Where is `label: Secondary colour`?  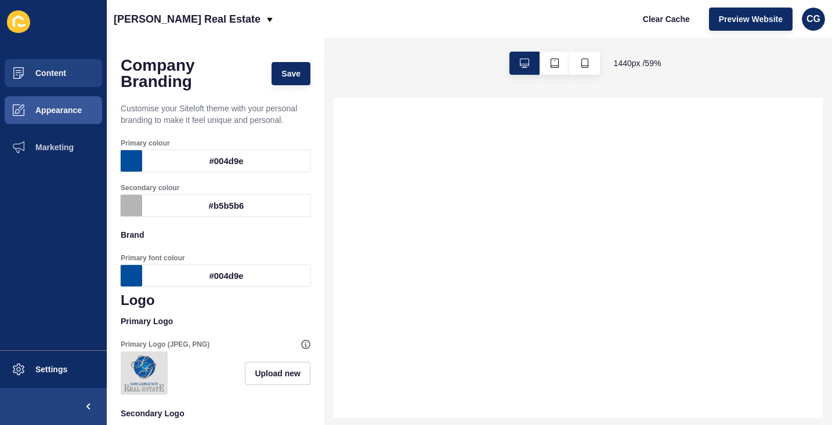
label: Secondary colour is located at coordinates (150, 188).